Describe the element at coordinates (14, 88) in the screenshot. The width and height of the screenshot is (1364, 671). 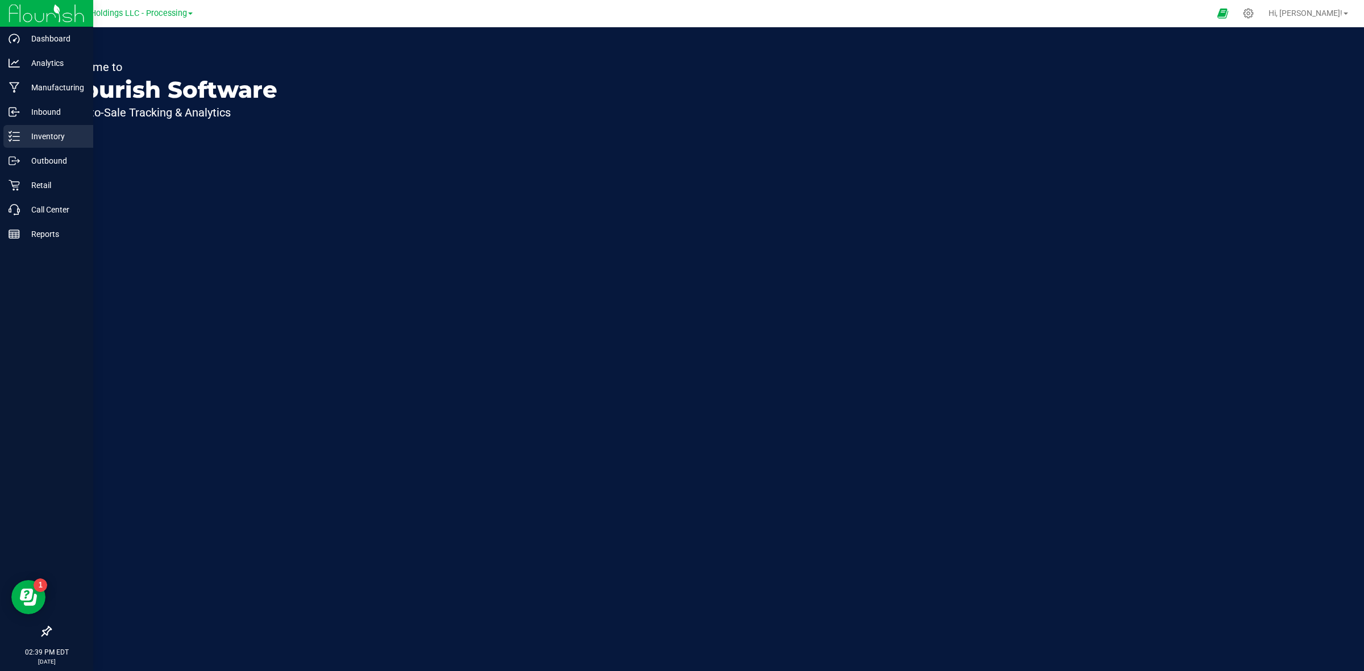
I see `inline-svg: Manufacturing` at that location.